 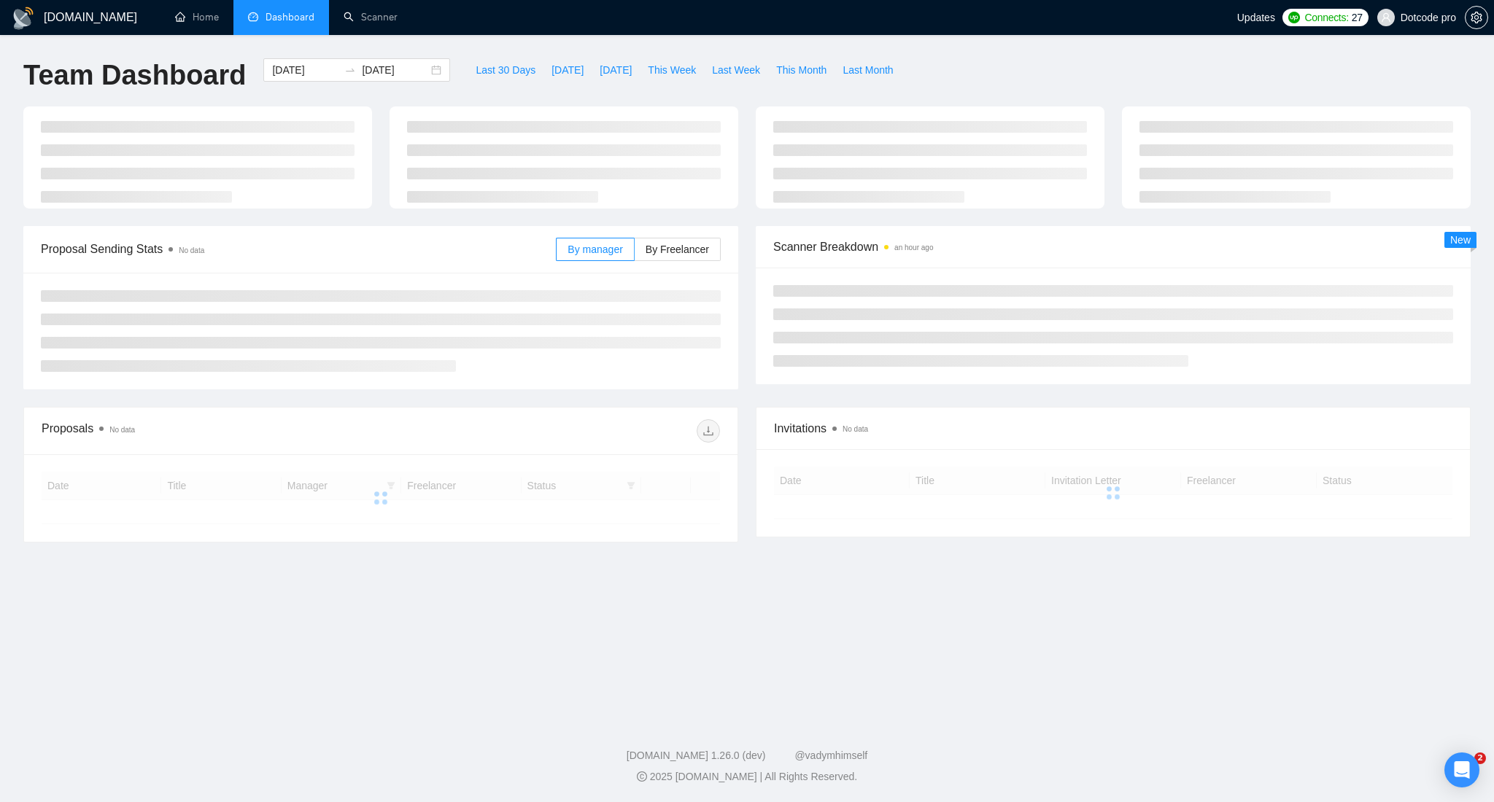 What do you see at coordinates (801, 70) in the screenshot?
I see `span: This Month` at bounding box center [801, 70].